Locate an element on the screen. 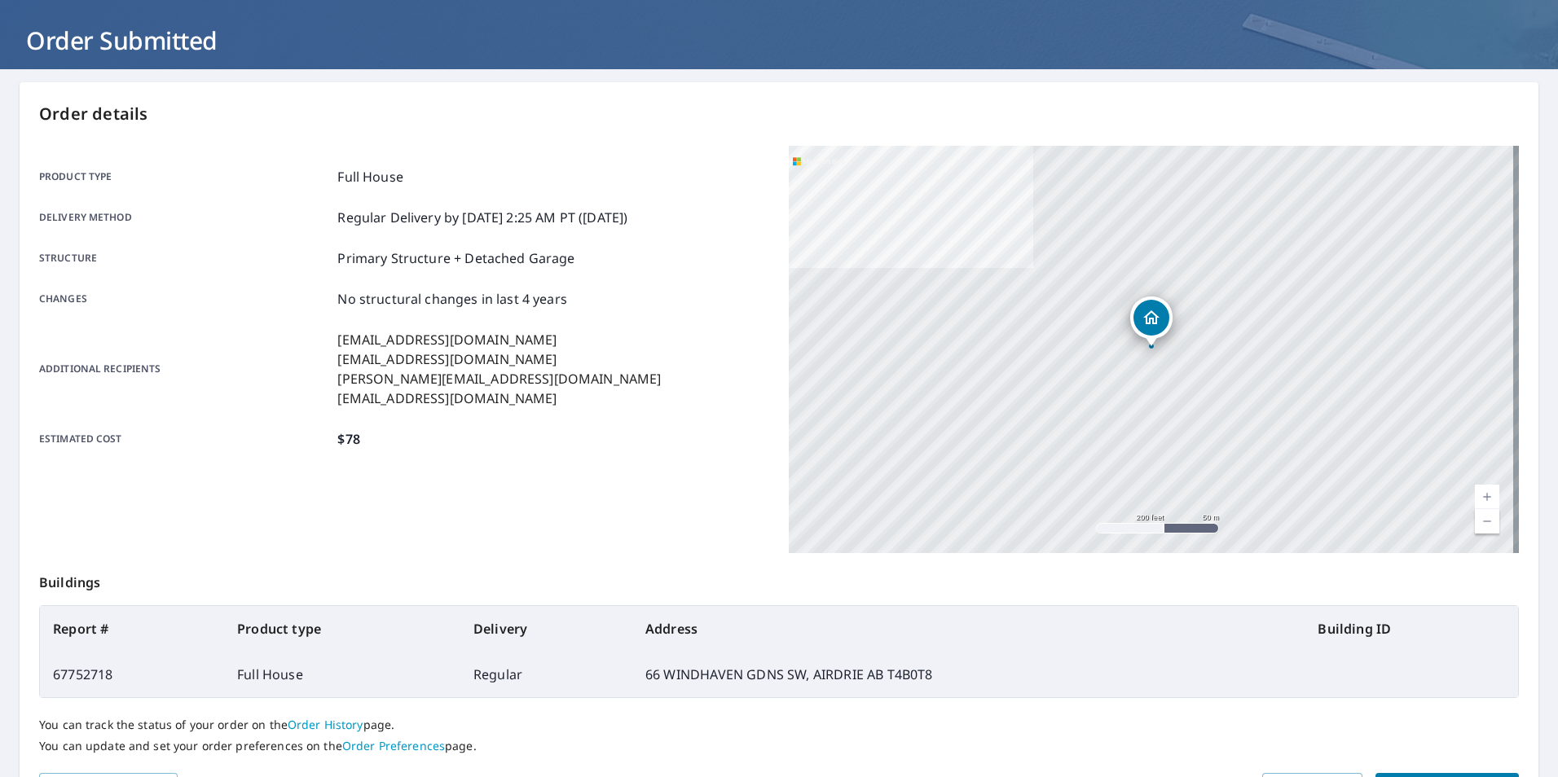  p: Delivery method is located at coordinates (185, 218).